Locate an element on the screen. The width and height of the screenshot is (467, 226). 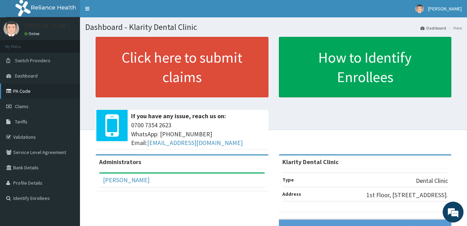
span: Switch Providers is located at coordinates (33, 61).